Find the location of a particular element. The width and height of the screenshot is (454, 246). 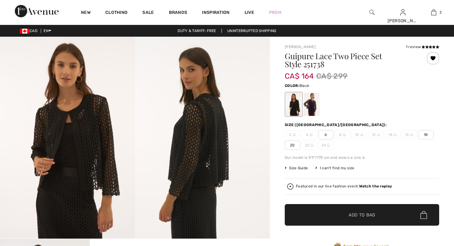

div: Our model is 5'9"/175 cm and wears a size 6. is located at coordinates (362, 158).